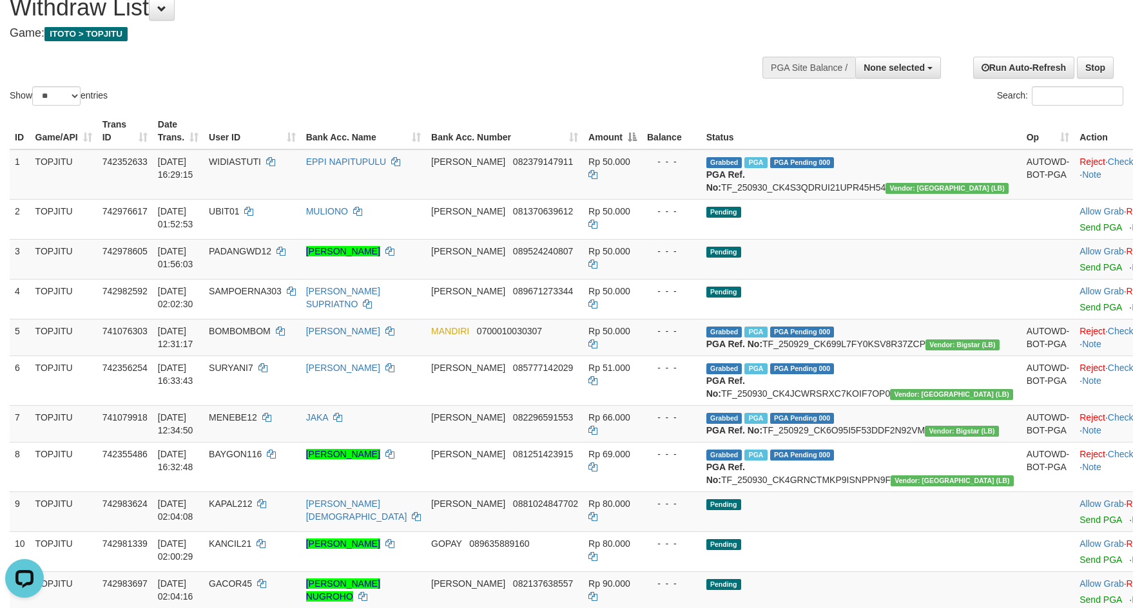 The height and width of the screenshot is (608, 1133). Describe the element at coordinates (609, 418) in the screenshot. I see `span: Rp 66.000` at that location.